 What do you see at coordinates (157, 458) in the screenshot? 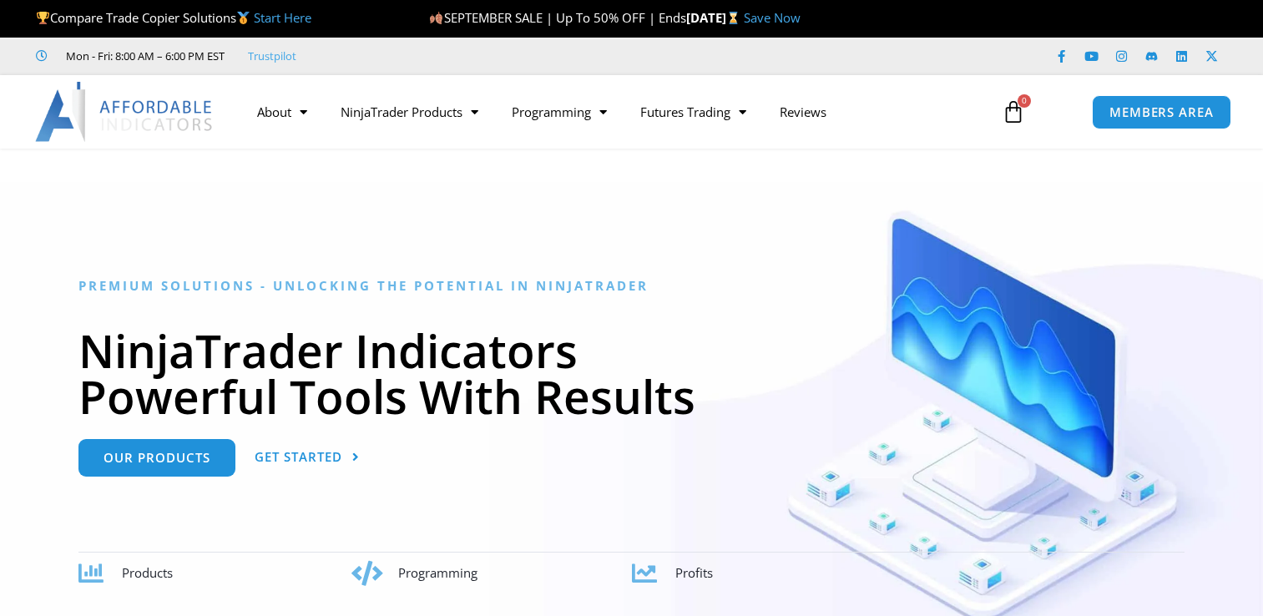
I see `a: Our Products` at bounding box center [157, 458].